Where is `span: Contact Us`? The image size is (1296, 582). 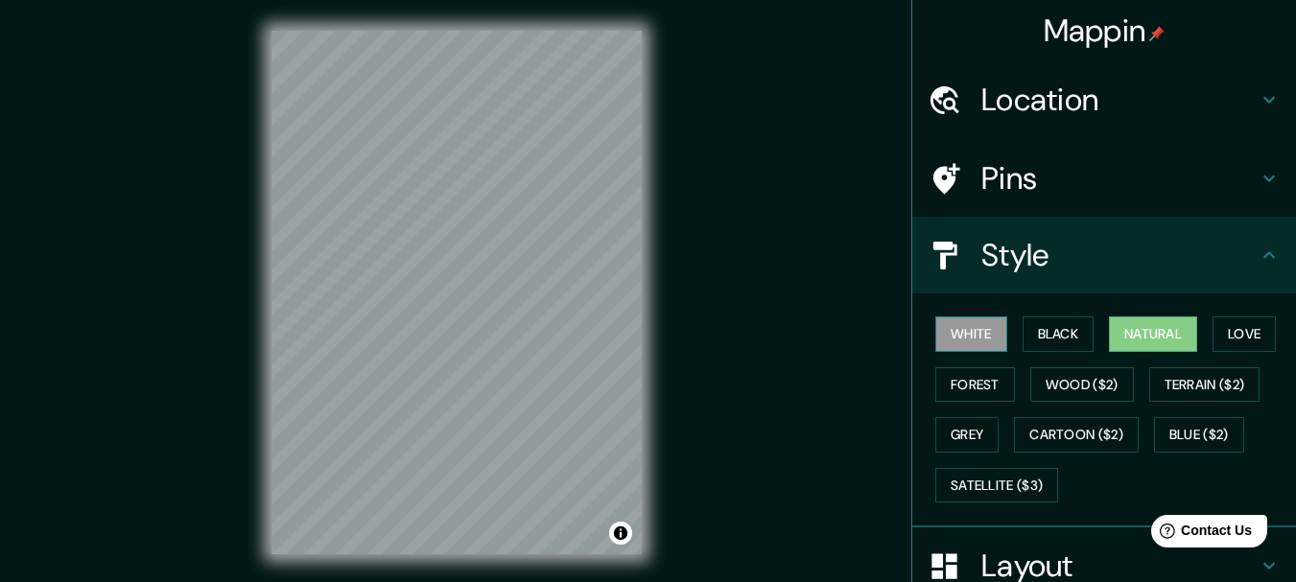 span: Contact Us is located at coordinates (91, 23).